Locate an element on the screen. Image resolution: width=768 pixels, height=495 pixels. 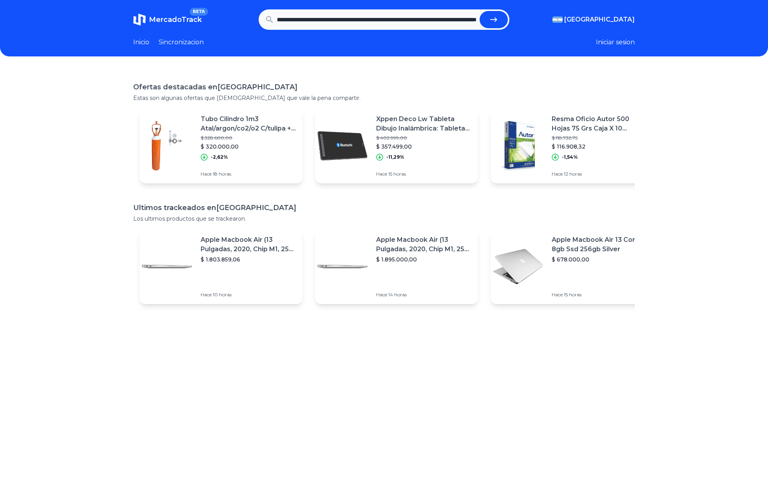
p: Apple Macbook Air 13 Core I5 8gb Ssd 256gb Silver is located at coordinates (599, 244).